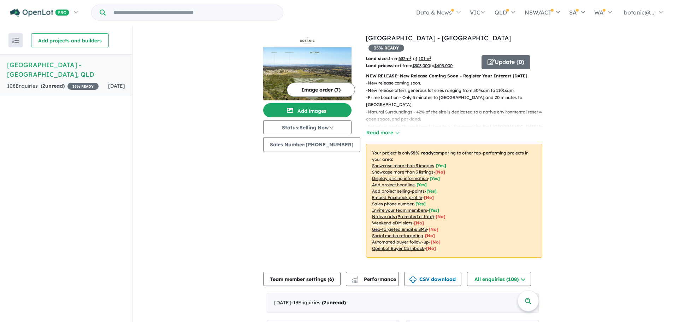 This screenshot has width=673, height=322. I want to click on u: OpenLot Buyer Cashback, so click(398, 248).